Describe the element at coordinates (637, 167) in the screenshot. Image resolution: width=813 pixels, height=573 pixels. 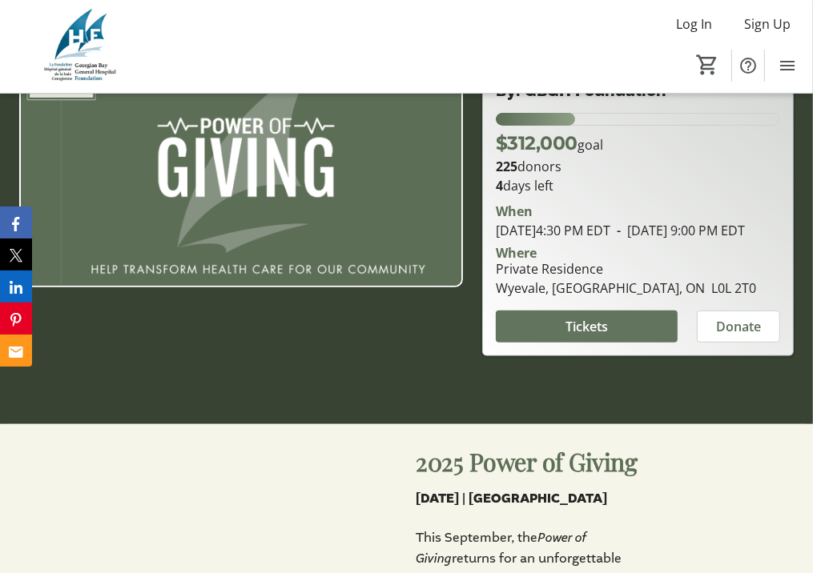
I see `p: donors` at that location.